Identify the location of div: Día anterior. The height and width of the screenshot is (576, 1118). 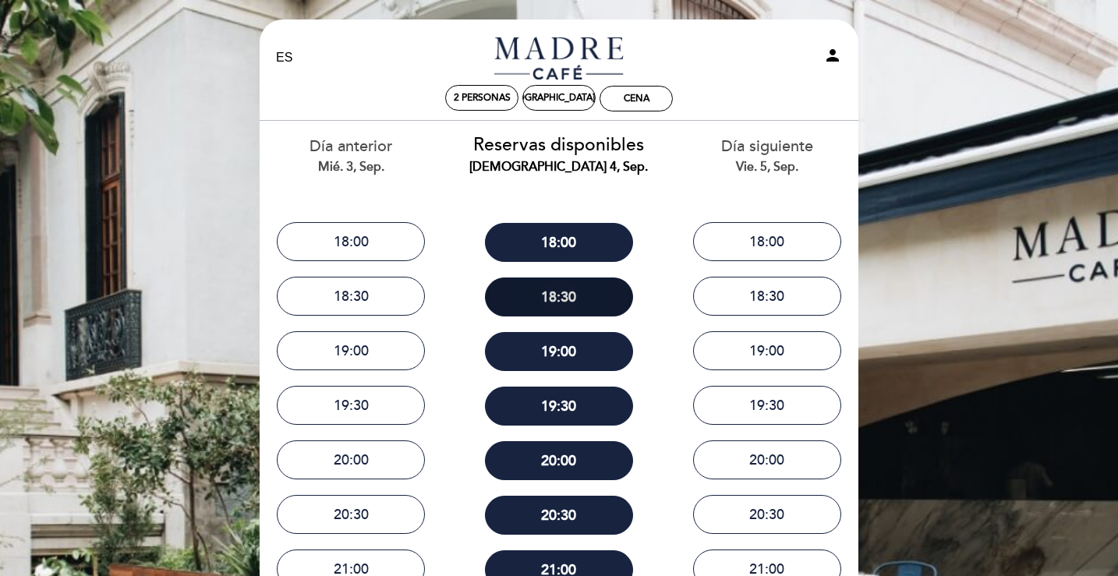
(351, 155).